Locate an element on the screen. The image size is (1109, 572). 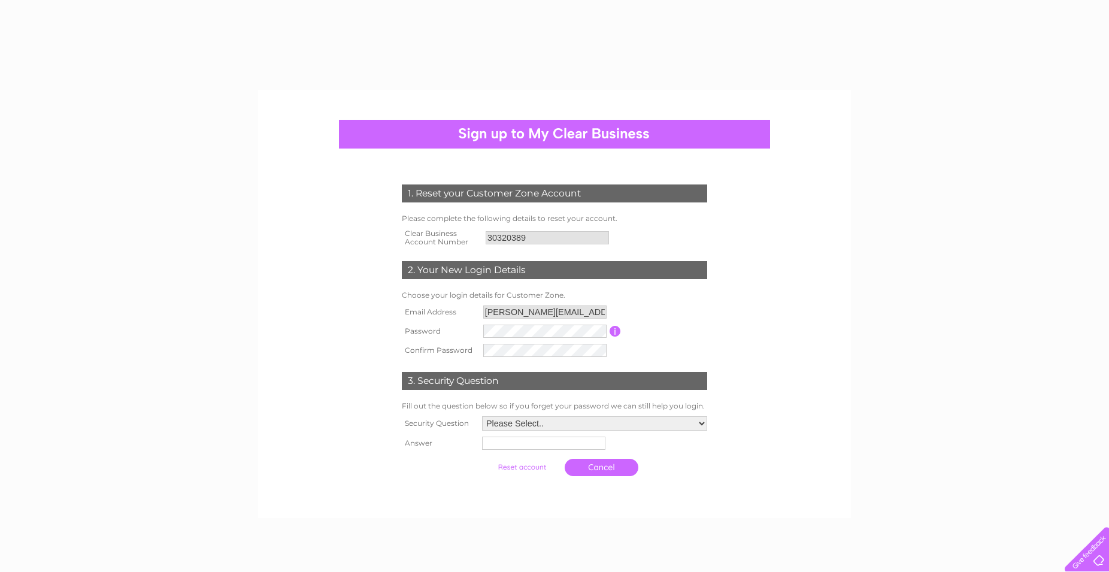
a: Cancel is located at coordinates (601, 467).